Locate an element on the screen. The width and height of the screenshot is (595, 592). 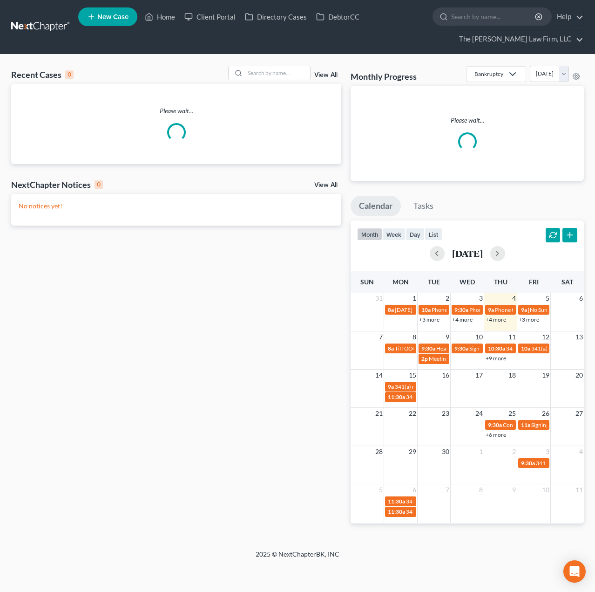
span: New Case is located at coordinates (113, 17).